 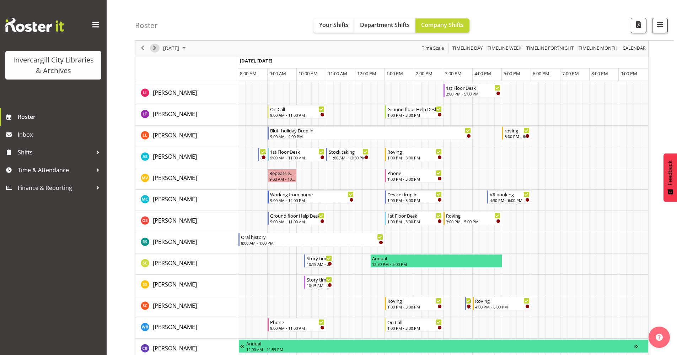 What do you see at coordinates (319, 282) in the screenshot?
I see `div: Saranya Sarisa"s event - Story time Begin From Wednesday, September 24, 2025 at 10:15:00 AM GMT+1...` at bounding box center [319, 282].